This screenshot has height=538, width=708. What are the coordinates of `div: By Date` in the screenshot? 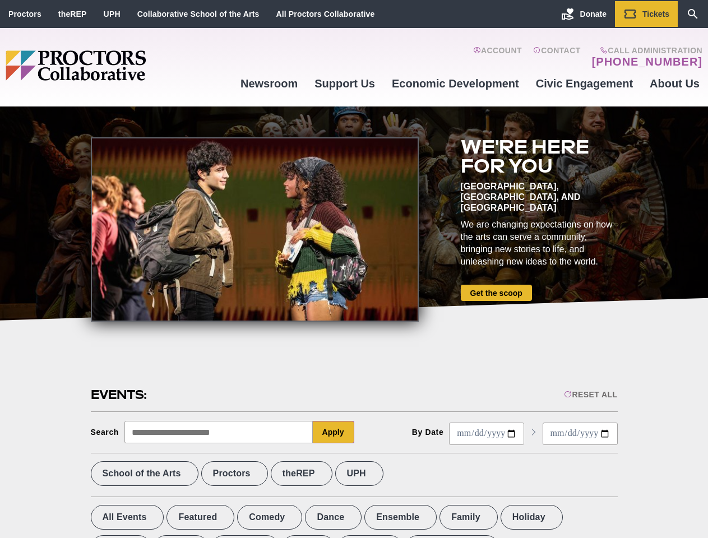 It's located at (428, 432).